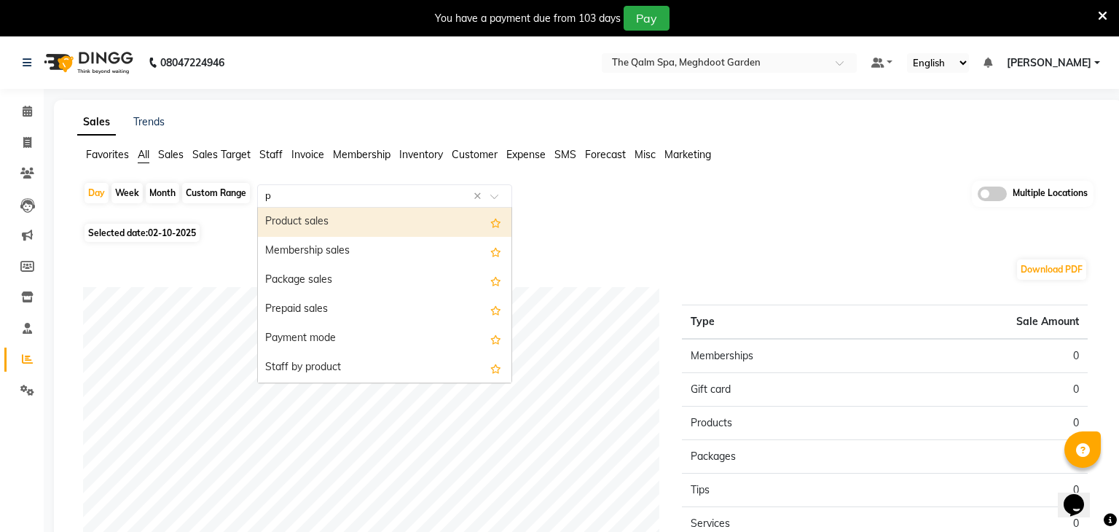 The width and height of the screenshot is (1119, 532). Describe the element at coordinates (783, 355) in the screenshot. I see `td: Memberships` at that location.